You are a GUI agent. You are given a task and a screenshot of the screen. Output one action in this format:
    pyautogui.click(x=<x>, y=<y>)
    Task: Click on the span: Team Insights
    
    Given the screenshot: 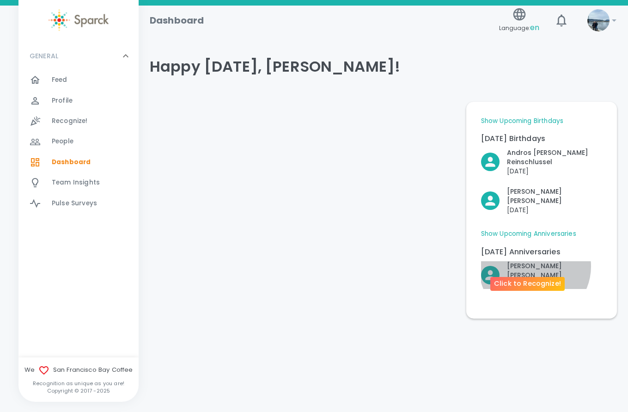 What is the action you would take?
    pyautogui.click(x=76, y=182)
    